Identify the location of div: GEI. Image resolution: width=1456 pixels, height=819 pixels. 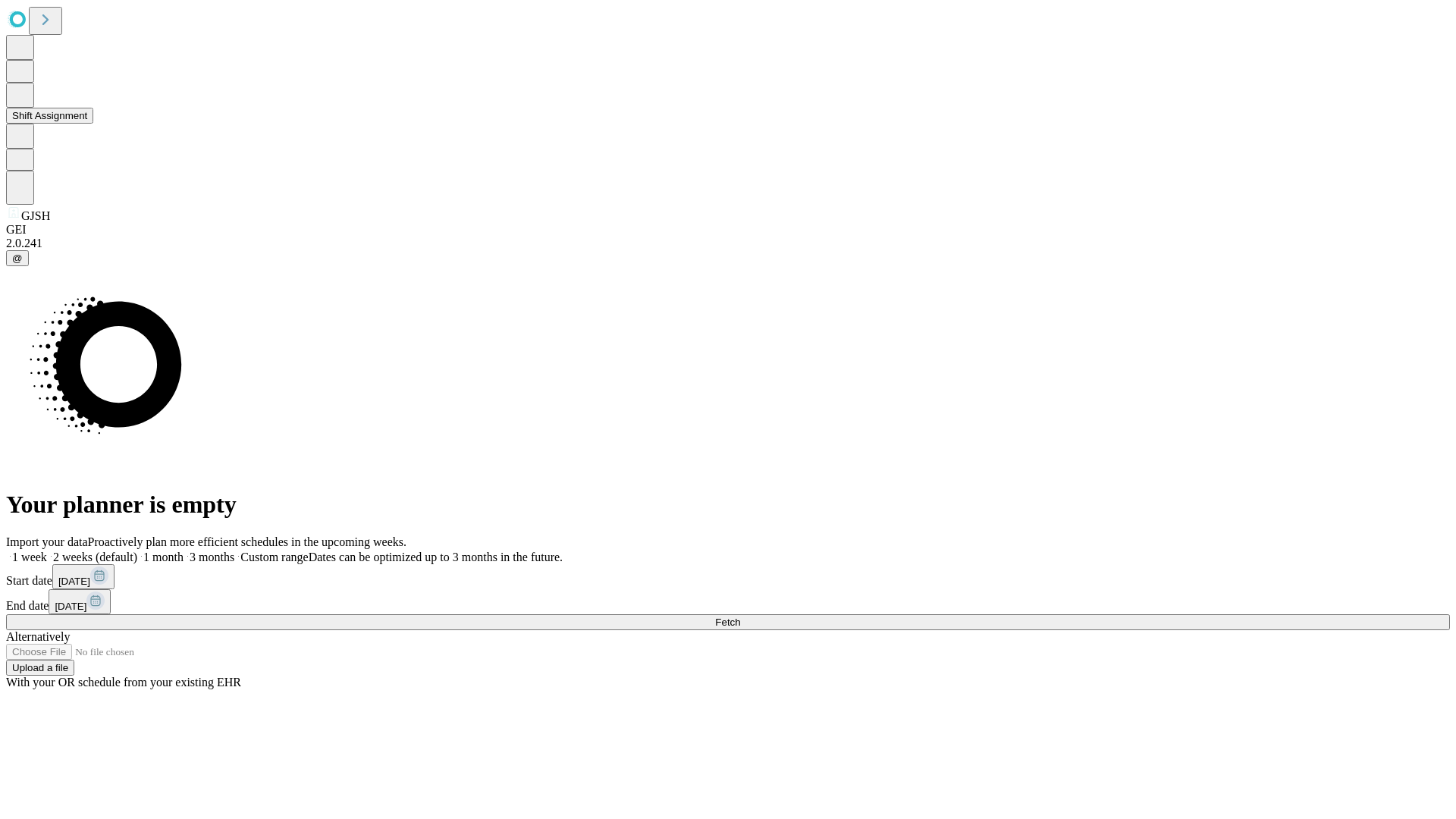
(728, 230).